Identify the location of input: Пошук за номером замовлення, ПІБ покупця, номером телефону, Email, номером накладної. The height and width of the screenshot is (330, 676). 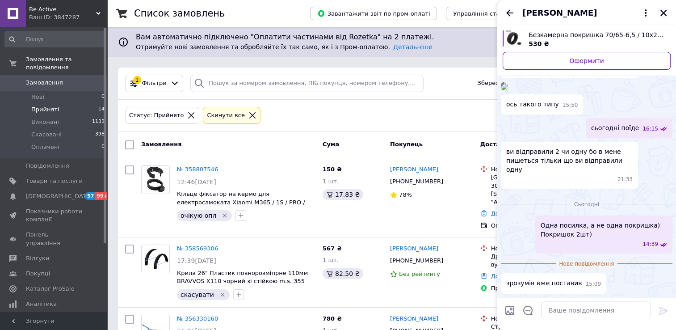
(306, 83).